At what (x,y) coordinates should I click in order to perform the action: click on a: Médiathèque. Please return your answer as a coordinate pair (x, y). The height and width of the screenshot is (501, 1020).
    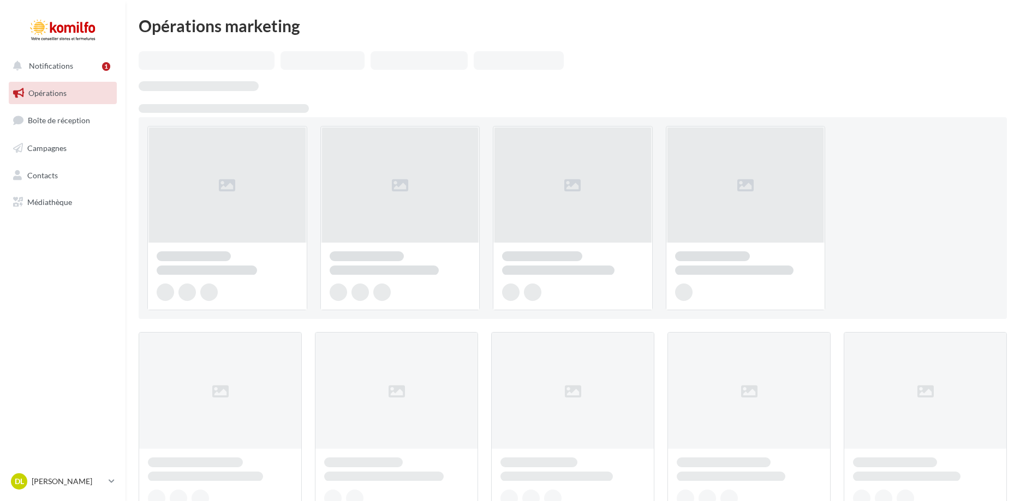
    Looking at the image, I should click on (63, 202).